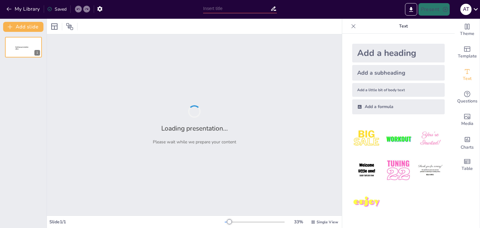 This screenshot has width=480, height=228. I want to click on button: My Library, so click(23, 9).